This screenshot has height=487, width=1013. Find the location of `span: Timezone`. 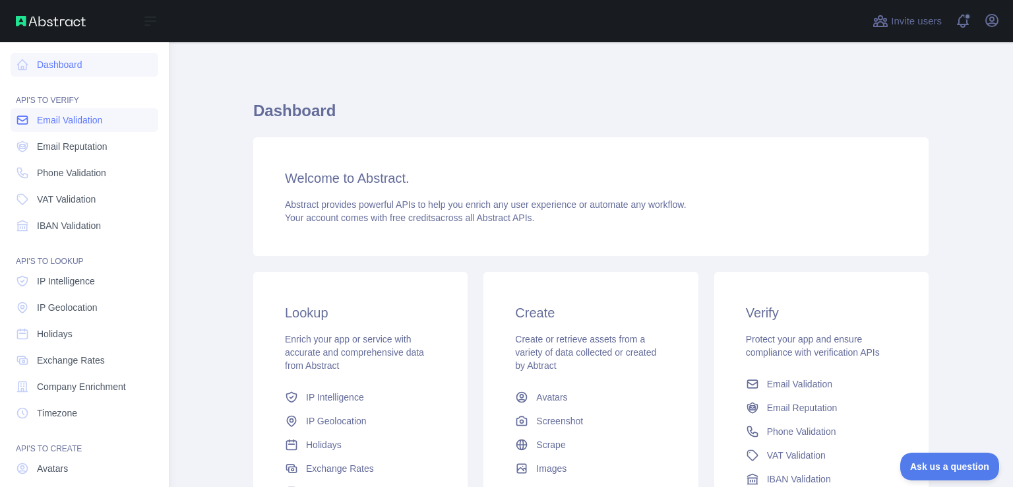

span: Timezone is located at coordinates (57, 413).